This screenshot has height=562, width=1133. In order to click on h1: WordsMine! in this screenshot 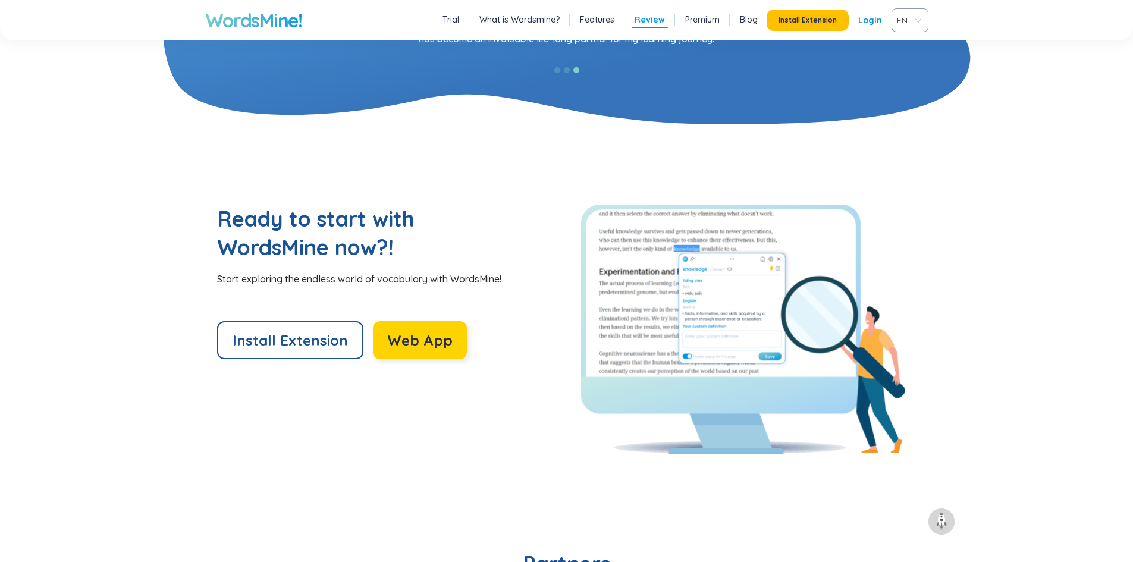, I will do `click(253, 20)`.